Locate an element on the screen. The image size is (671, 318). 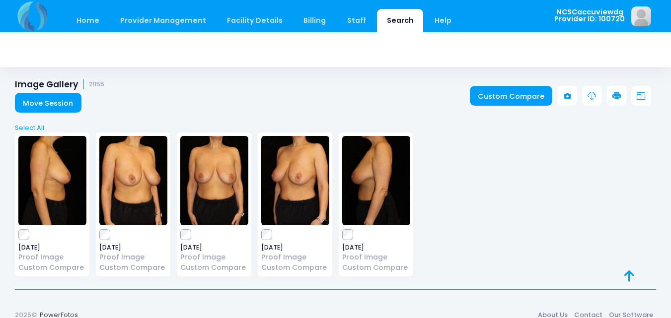
a: Select All is located at coordinates (336, 128).